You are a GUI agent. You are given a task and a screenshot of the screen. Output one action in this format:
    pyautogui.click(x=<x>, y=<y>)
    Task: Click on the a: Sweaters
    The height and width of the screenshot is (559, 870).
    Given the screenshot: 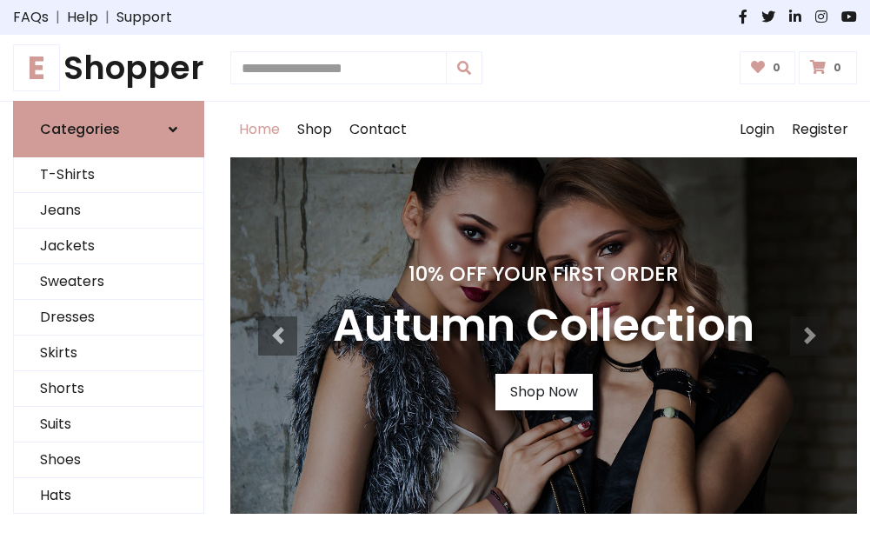 What is the action you would take?
    pyautogui.click(x=109, y=282)
    